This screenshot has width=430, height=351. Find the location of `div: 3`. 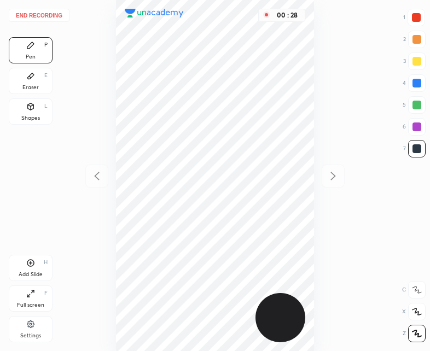

div: 3 is located at coordinates (414, 61).